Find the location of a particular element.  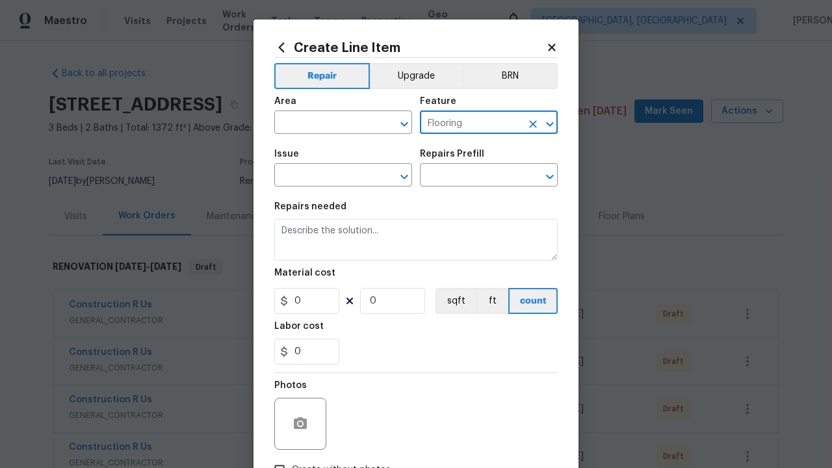

h5: Area is located at coordinates (285, 101).